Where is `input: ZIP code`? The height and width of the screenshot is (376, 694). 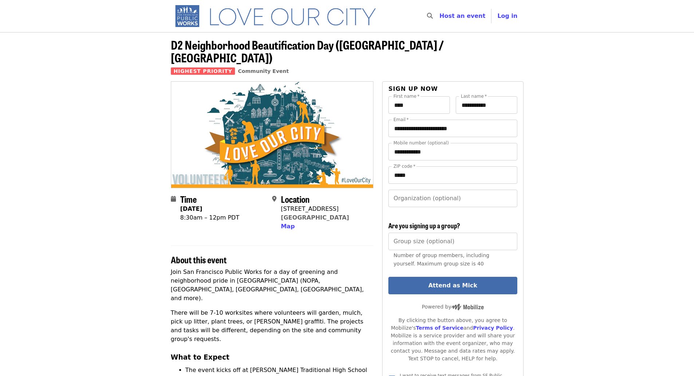 input: ZIP code is located at coordinates (453, 175).